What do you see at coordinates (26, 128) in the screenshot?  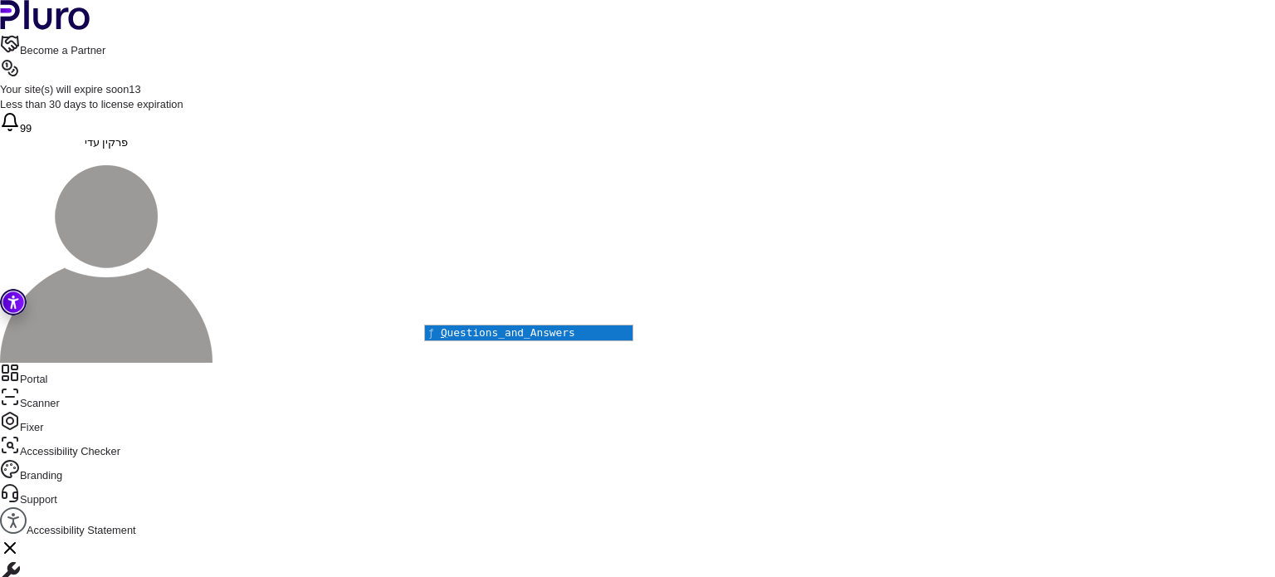 I see `span: 99` at bounding box center [26, 128].